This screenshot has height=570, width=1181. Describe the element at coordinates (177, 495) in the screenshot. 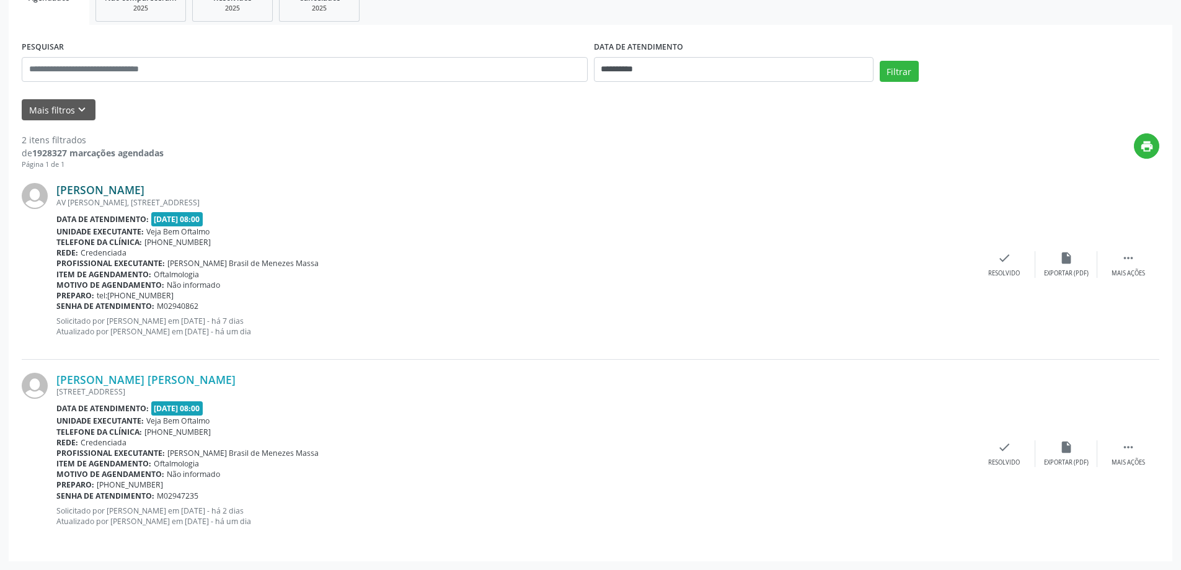

I see `span: M02947235` at that location.